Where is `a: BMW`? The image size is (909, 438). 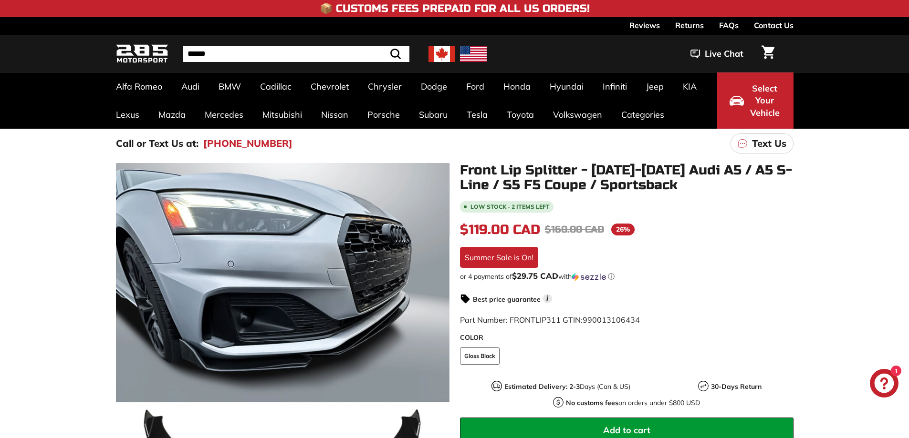
a: BMW is located at coordinates (229, 86).